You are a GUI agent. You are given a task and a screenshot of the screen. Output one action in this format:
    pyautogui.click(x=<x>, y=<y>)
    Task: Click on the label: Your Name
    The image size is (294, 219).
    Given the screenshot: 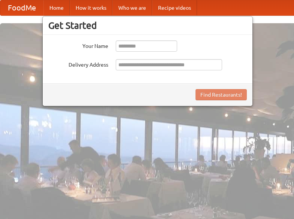 What is the action you would take?
    pyautogui.click(x=78, y=45)
    